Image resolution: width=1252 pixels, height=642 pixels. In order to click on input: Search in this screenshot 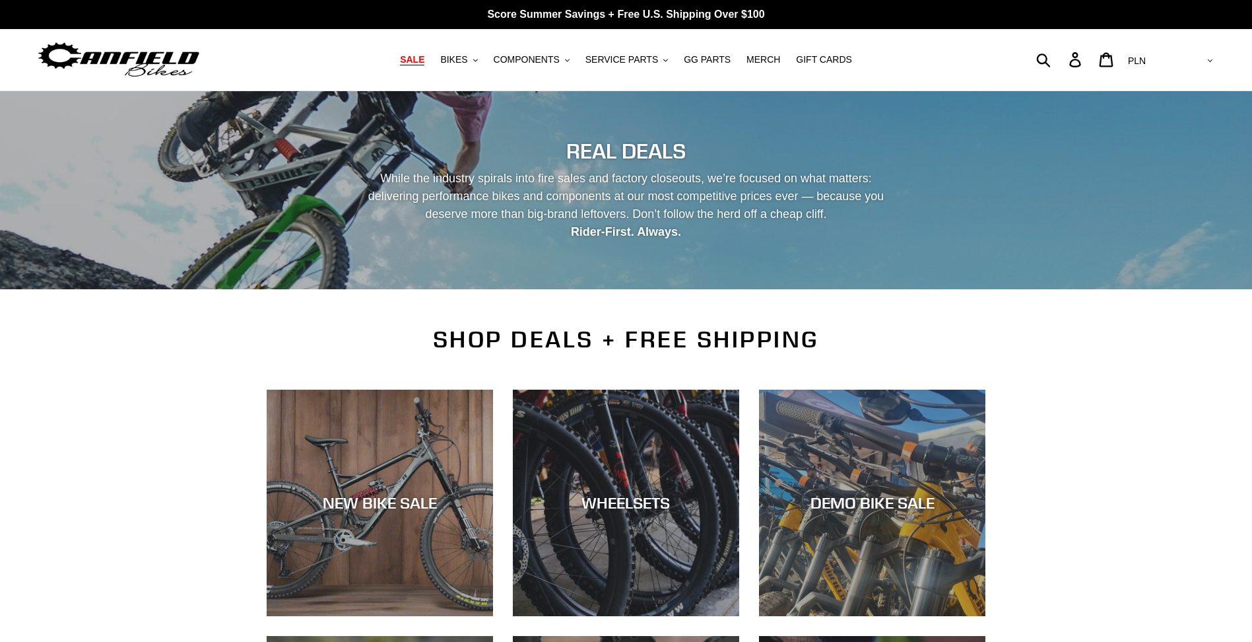, I will do `click(1060, 59)`.